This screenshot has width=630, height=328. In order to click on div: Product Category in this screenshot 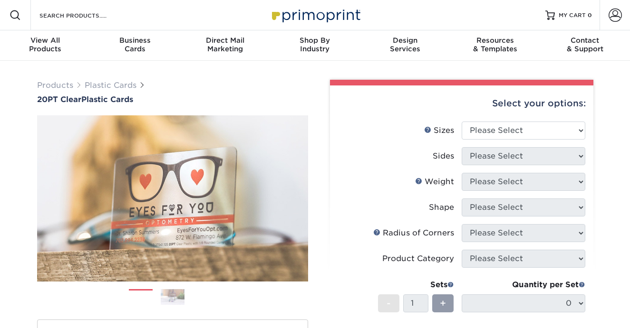, I will do `click(418, 259)`.